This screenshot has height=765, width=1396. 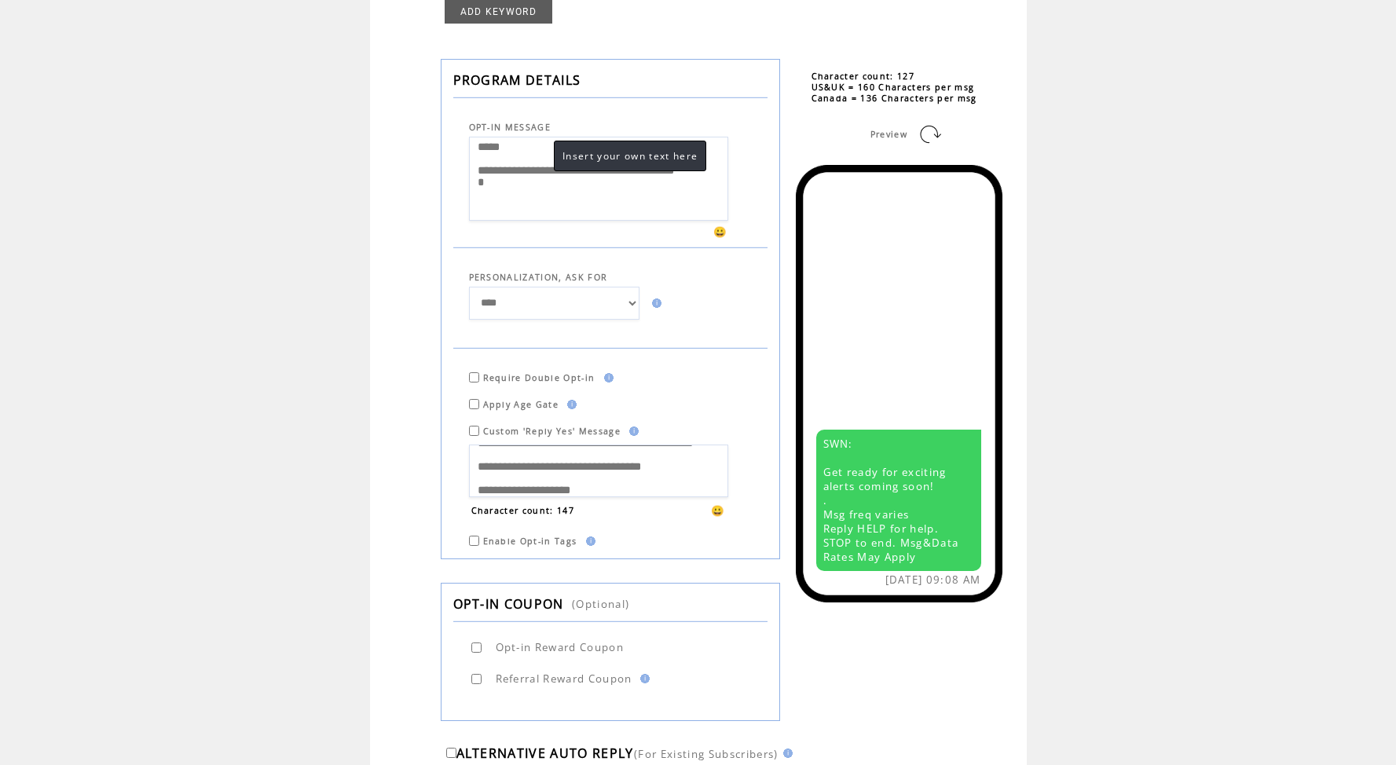 What do you see at coordinates (552, 431) in the screenshot?
I see `span: Custom 'Reply Yes' Message` at bounding box center [552, 431].